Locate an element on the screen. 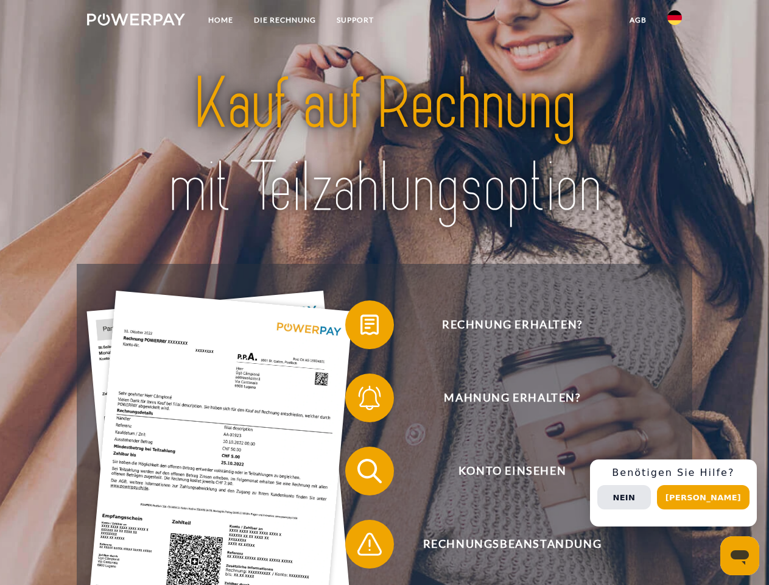  img: title-powerpay_de.svg is located at coordinates (384, 146).